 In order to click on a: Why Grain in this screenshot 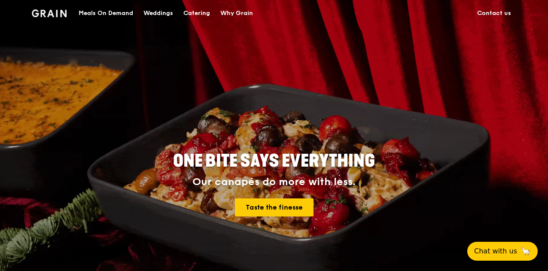, I will do `click(237, 13)`.